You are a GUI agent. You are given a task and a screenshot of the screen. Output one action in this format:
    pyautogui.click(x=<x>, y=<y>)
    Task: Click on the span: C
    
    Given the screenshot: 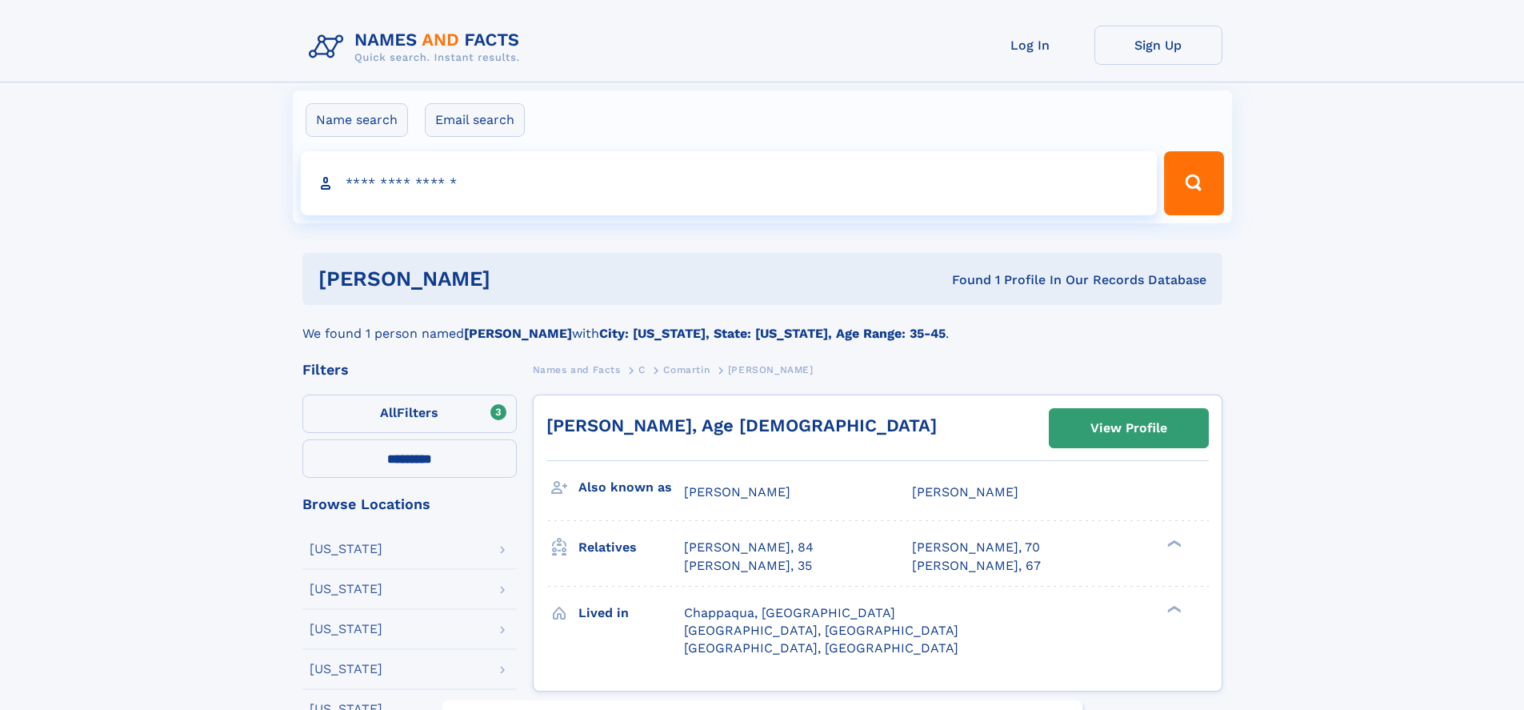 What is the action you would take?
    pyautogui.click(x=642, y=370)
    